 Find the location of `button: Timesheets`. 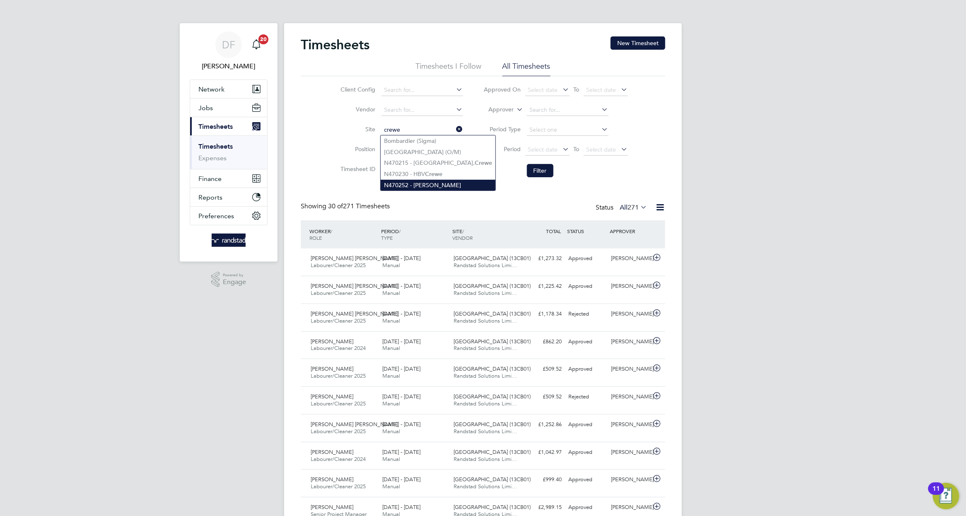

button: Timesheets is located at coordinates (229, 126).